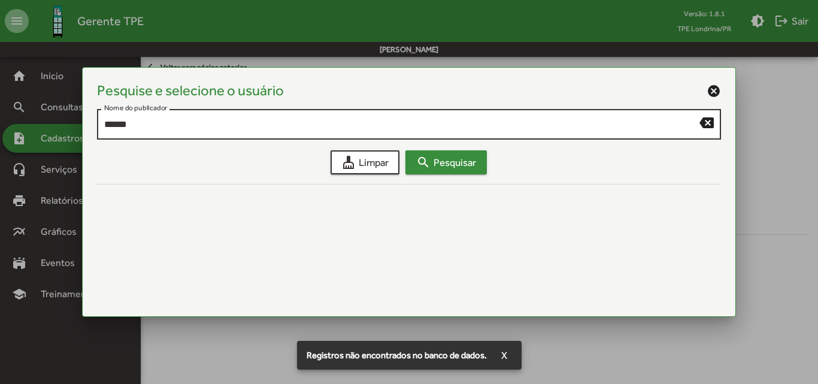  I want to click on span: Limpar, so click(365, 162).